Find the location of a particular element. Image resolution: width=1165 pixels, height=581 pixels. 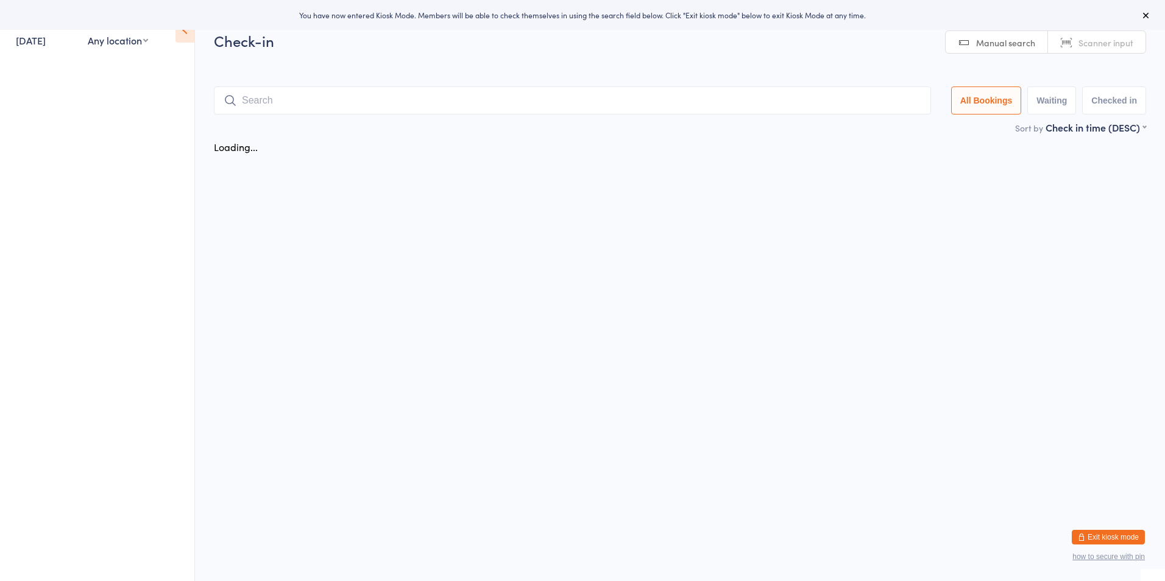

span: Manual search is located at coordinates (1005, 43).